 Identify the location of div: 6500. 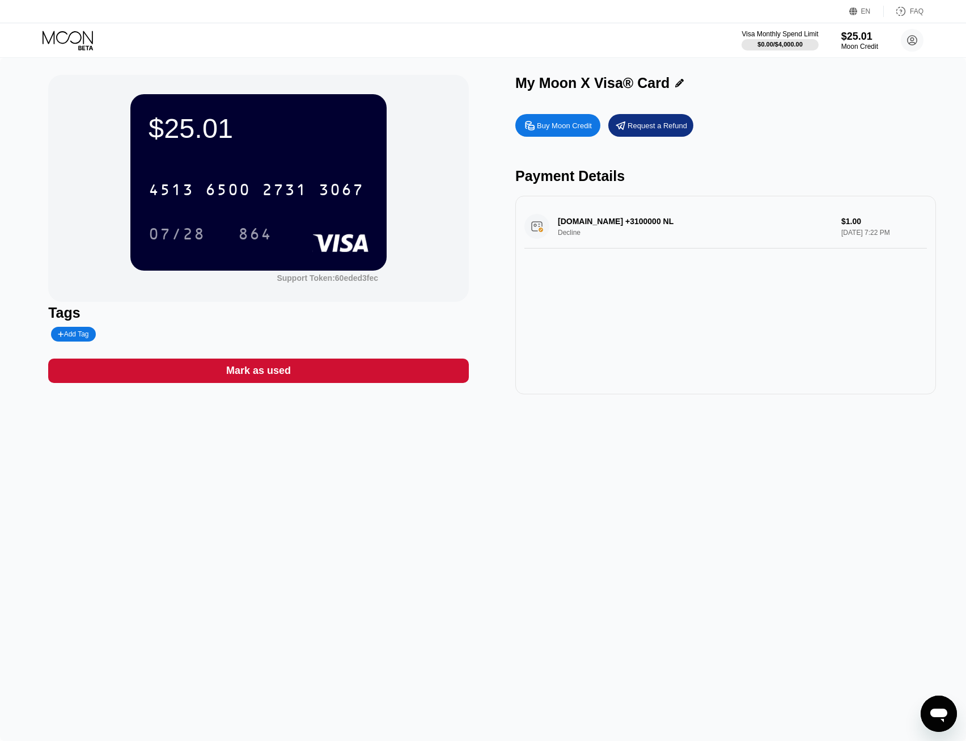
(228, 191).